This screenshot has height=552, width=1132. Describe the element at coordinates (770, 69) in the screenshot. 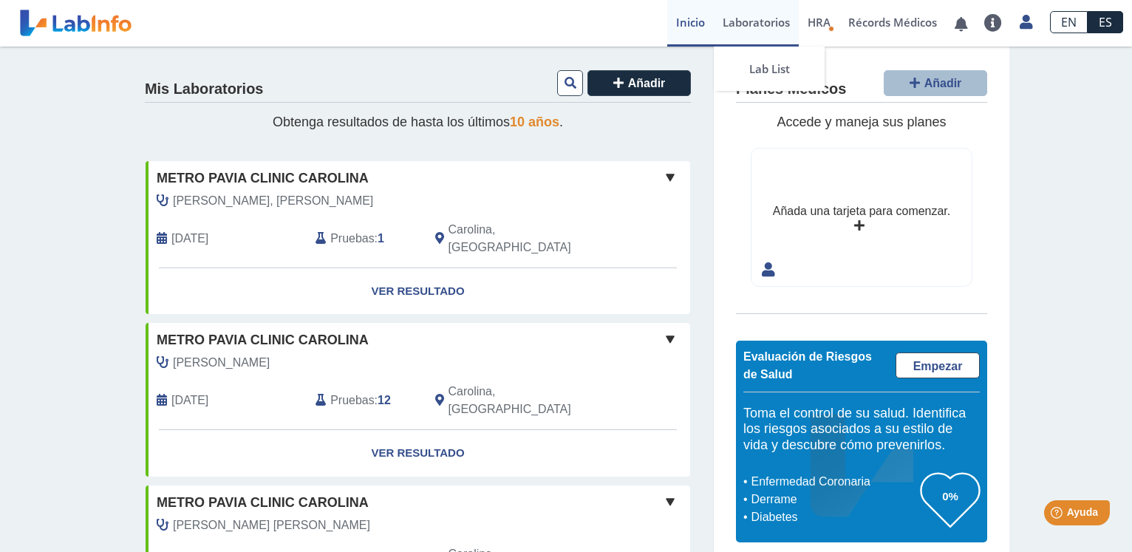

I see `a: Lab List` at that location.